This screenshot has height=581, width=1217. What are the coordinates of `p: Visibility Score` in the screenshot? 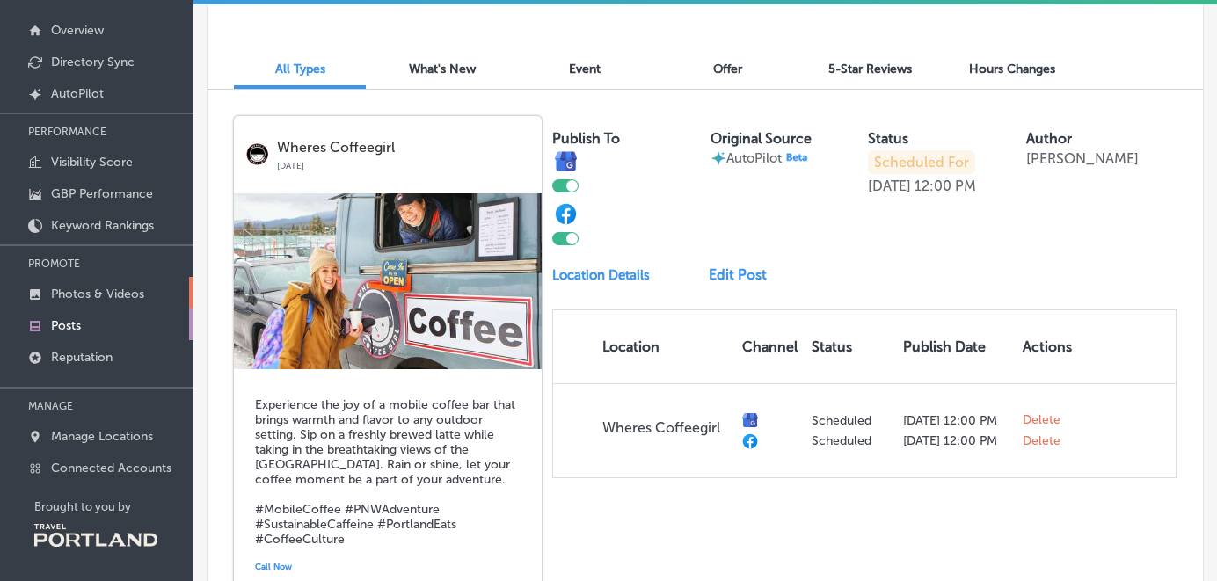 It's located at (91, 162).